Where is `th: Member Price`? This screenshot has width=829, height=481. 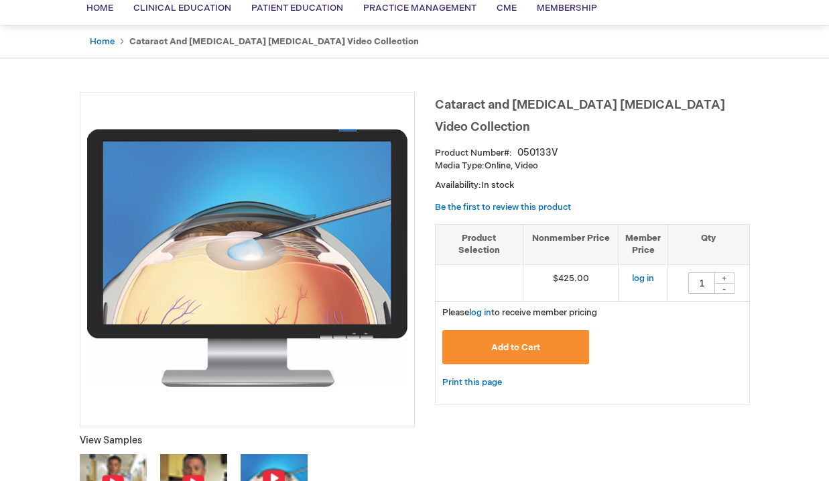
th: Member Price is located at coordinates (643, 244).